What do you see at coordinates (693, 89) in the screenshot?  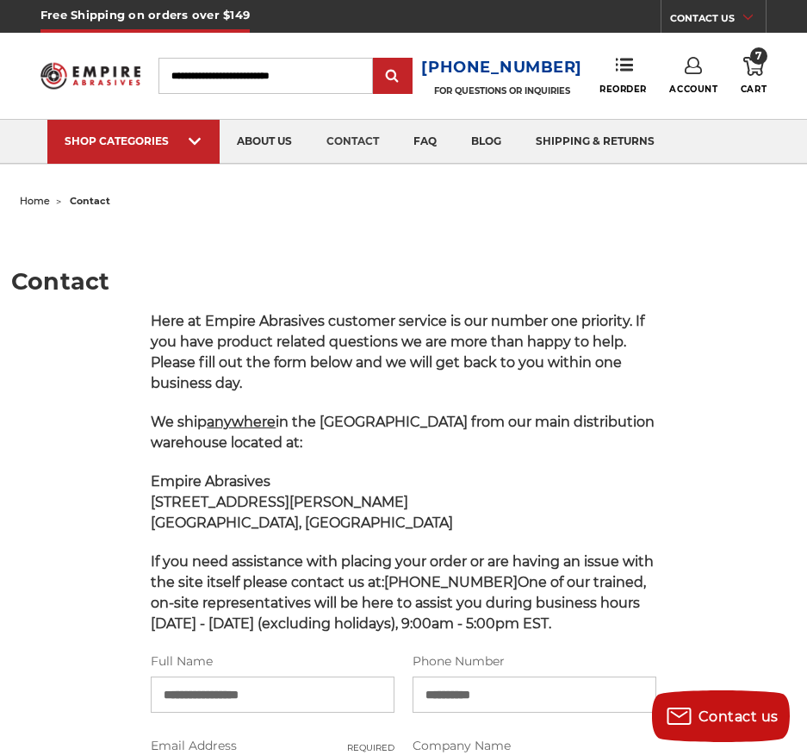 I see `span: Account` at bounding box center [693, 89].